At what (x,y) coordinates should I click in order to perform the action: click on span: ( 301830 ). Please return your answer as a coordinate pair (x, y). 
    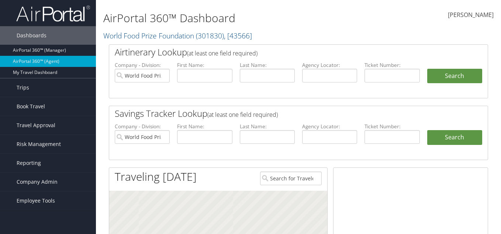
    Looking at the image, I should click on (210, 35).